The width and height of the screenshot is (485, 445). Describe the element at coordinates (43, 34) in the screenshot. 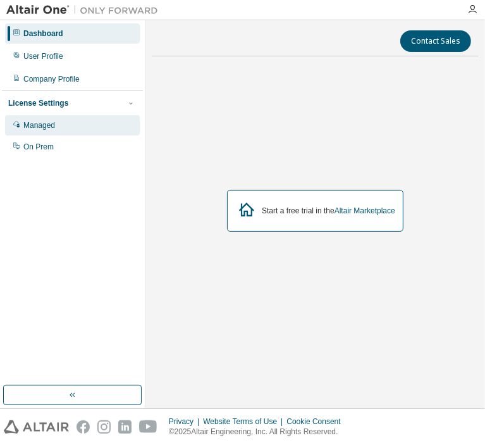

I see `div: Dashboard` at that location.